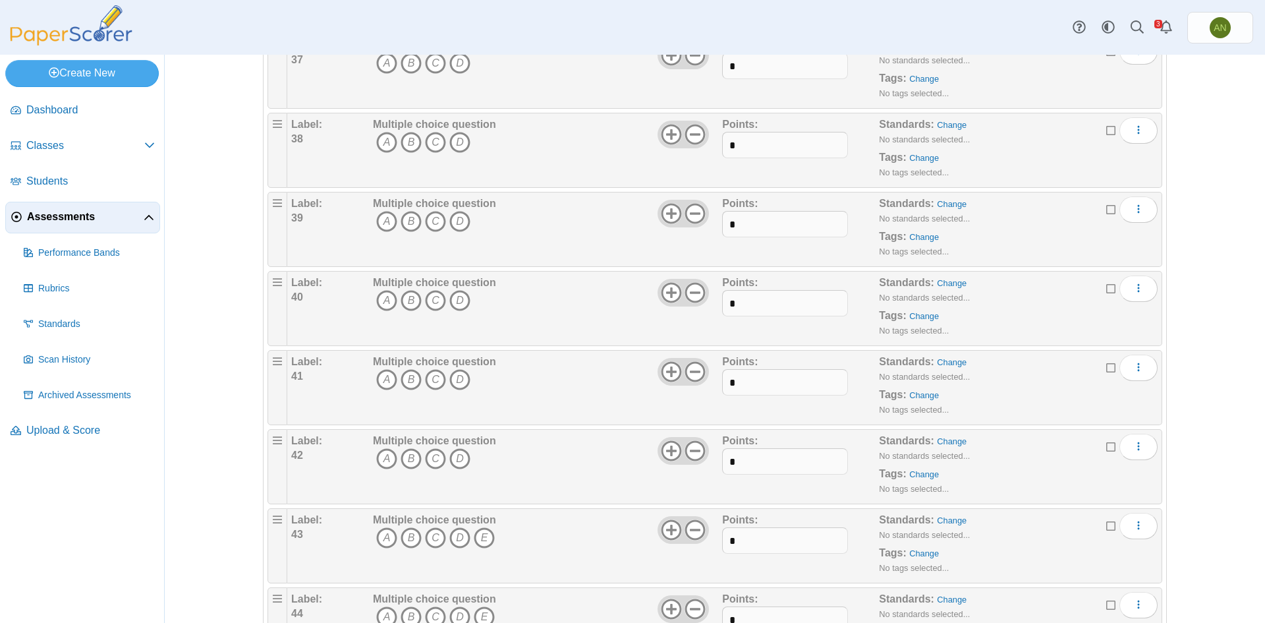 The height and width of the screenshot is (623, 1265). Describe the element at coordinates (1220, 28) in the screenshot. I see `span: Abby Nance` at that location.